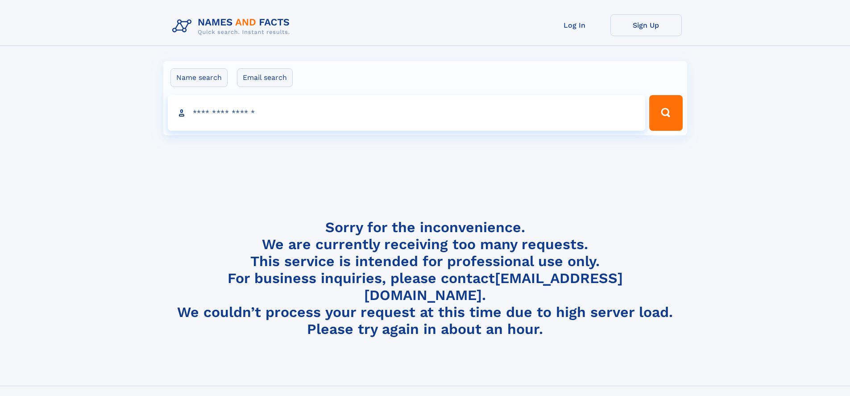 The height and width of the screenshot is (396, 850). I want to click on a: Sign Up, so click(646, 25).